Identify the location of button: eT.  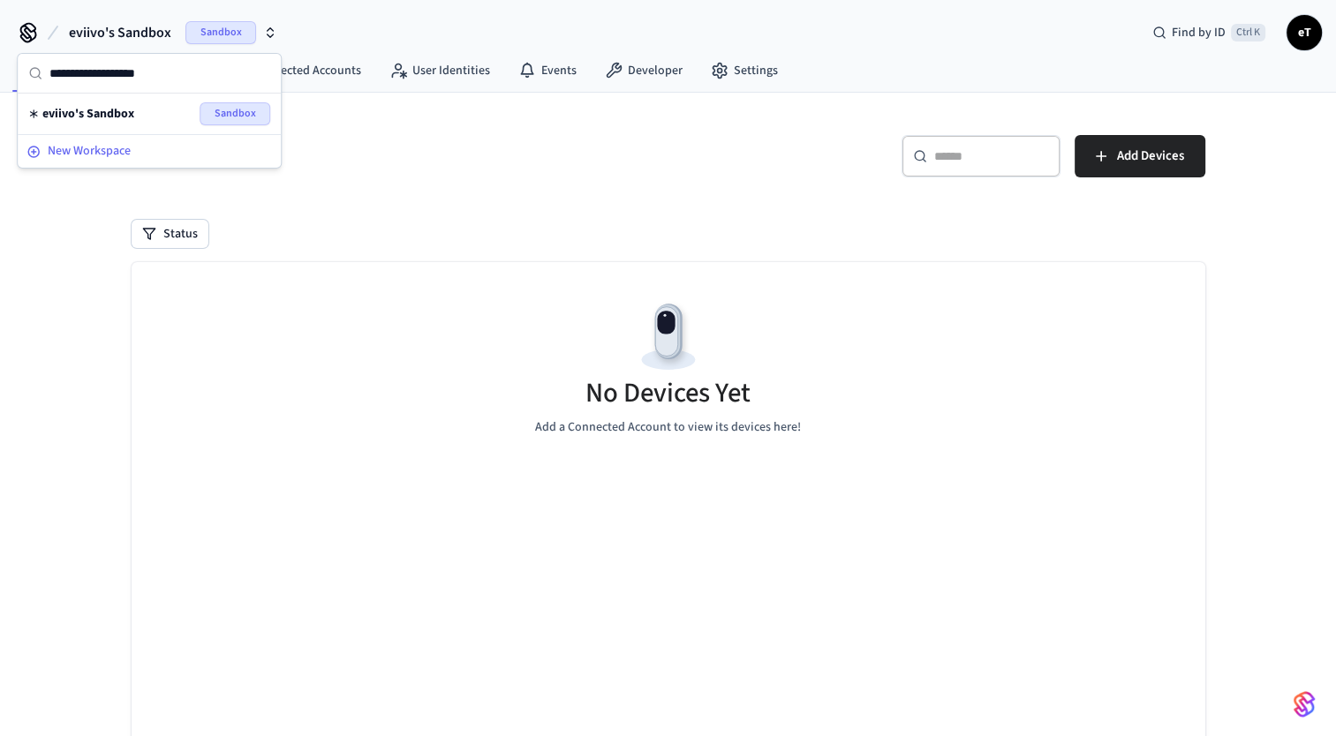
(1304, 33).